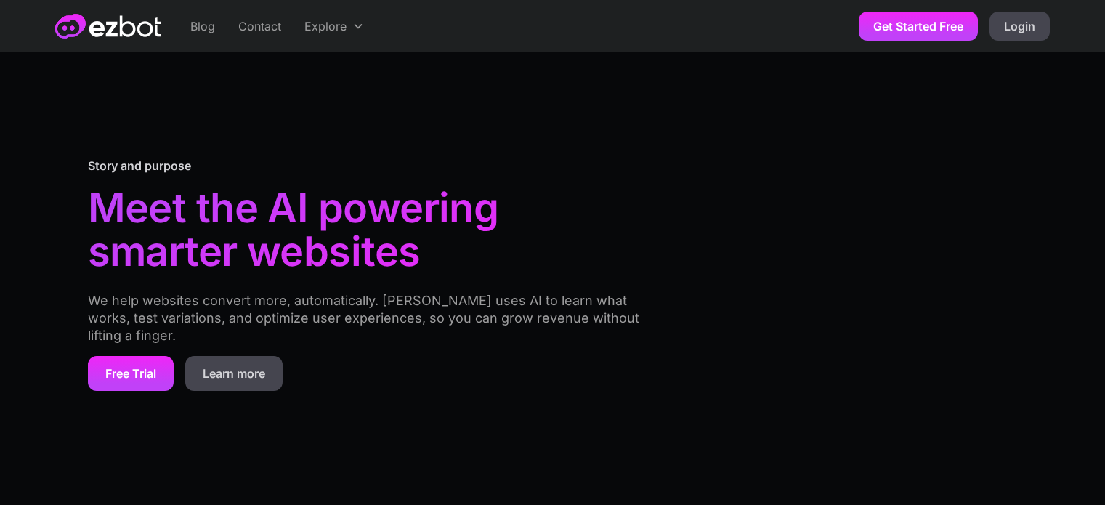 This screenshot has width=1105, height=505. I want to click on a: Free Trial, so click(131, 373).